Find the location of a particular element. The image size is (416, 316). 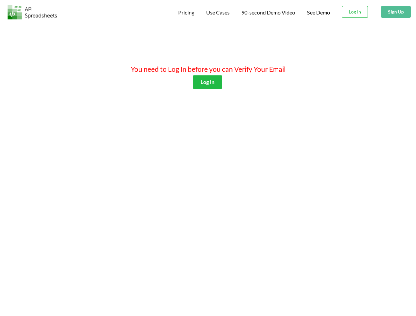

span: 90-second Demo Video is located at coordinates (268, 13).